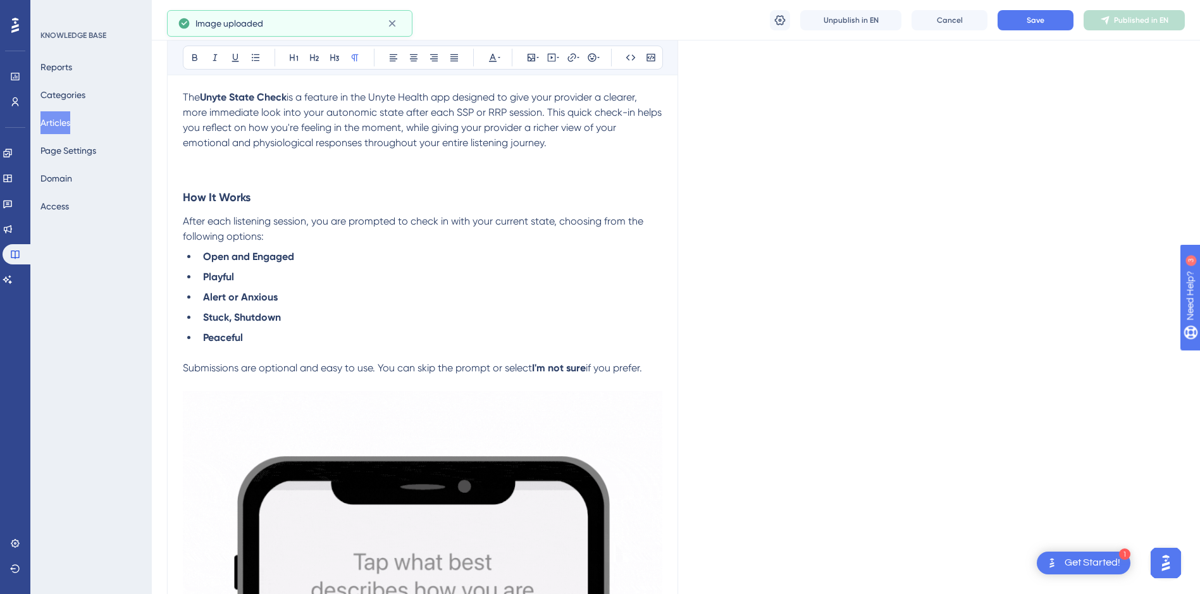 This screenshot has height=594, width=1200. What do you see at coordinates (229, 23) in the screenshot?
I see `span: Image uploaded` at bounding box center [229, 23].